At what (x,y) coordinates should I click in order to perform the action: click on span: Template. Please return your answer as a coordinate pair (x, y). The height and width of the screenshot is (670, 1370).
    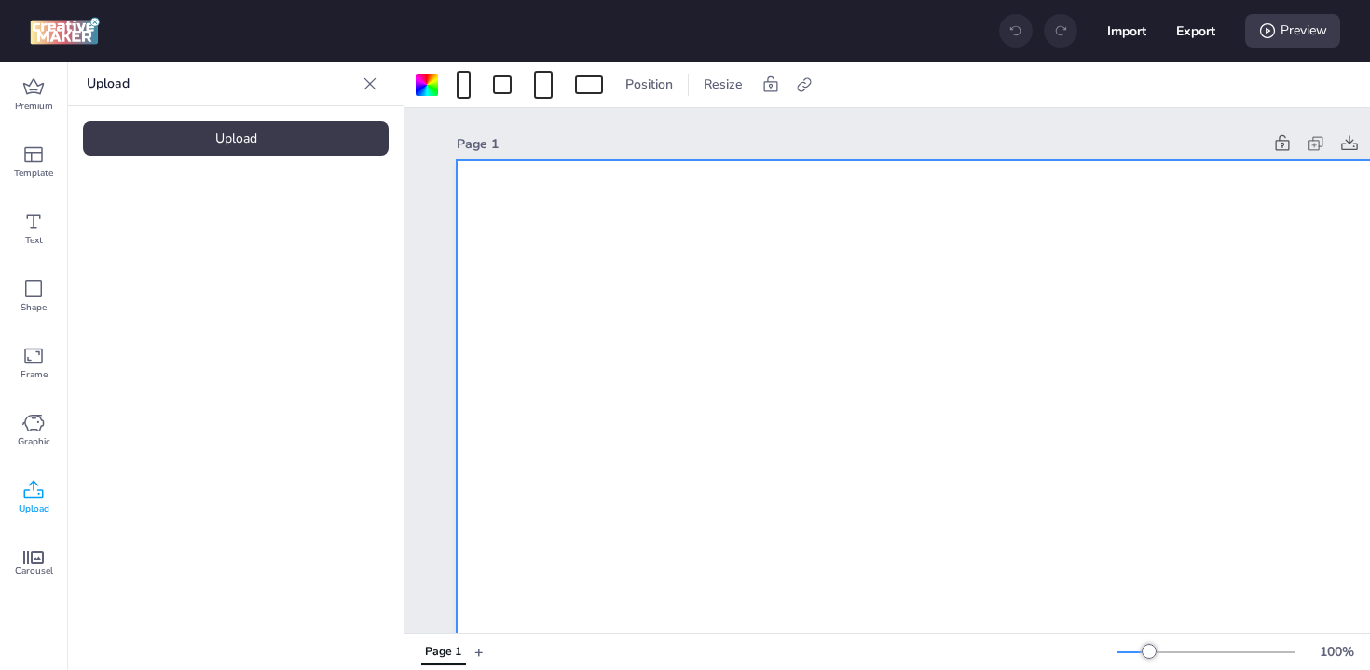
    Looking at the image, I should click on (34, 173).